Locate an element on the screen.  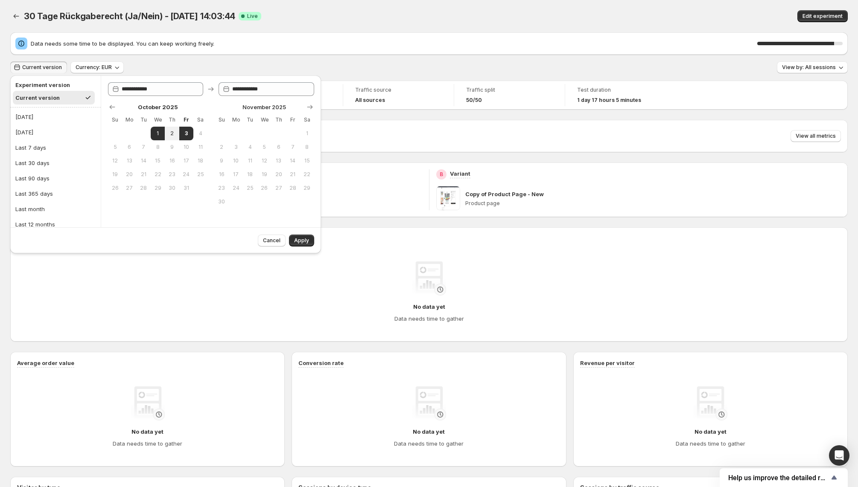
span: 8 is located at coordinates (307, 147).